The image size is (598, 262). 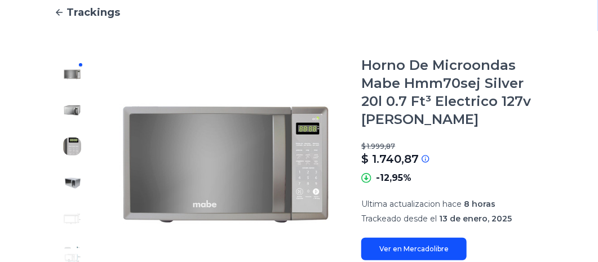 I want to click on a: Ver en Mercadolibre, so click(x=414, y=249).